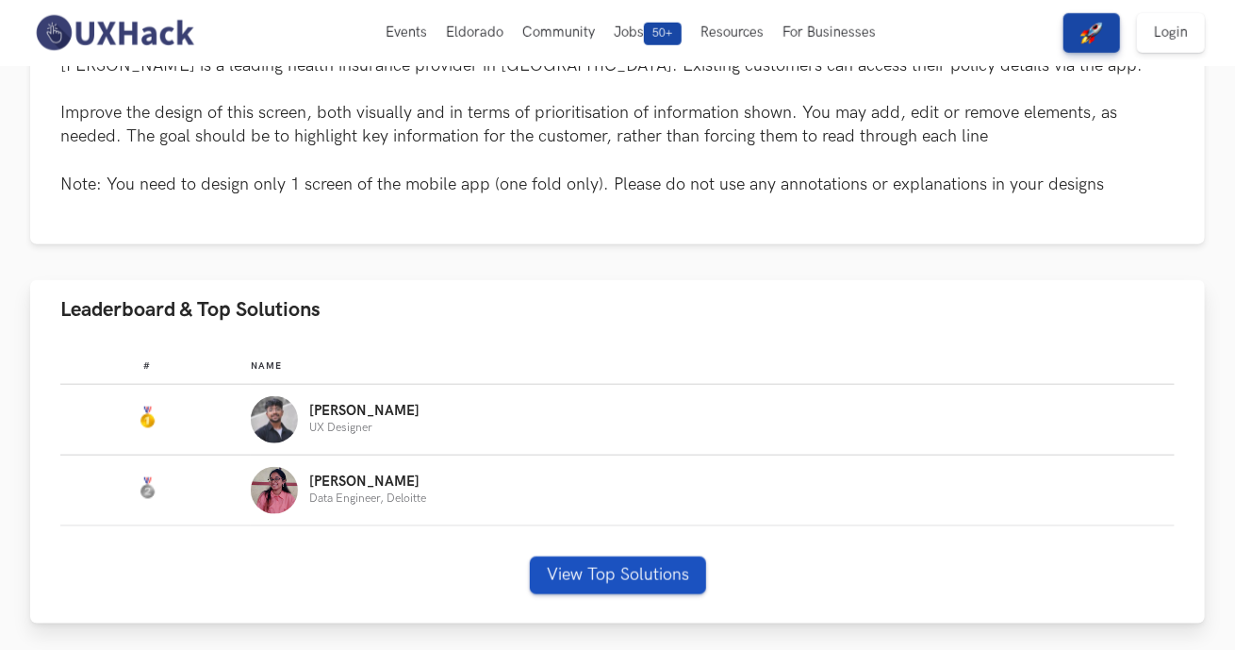 The image size is (1235, 650). Describe the element at coordinates (364, 427) in the screenshot. I see `p: UX Designer` at that location.